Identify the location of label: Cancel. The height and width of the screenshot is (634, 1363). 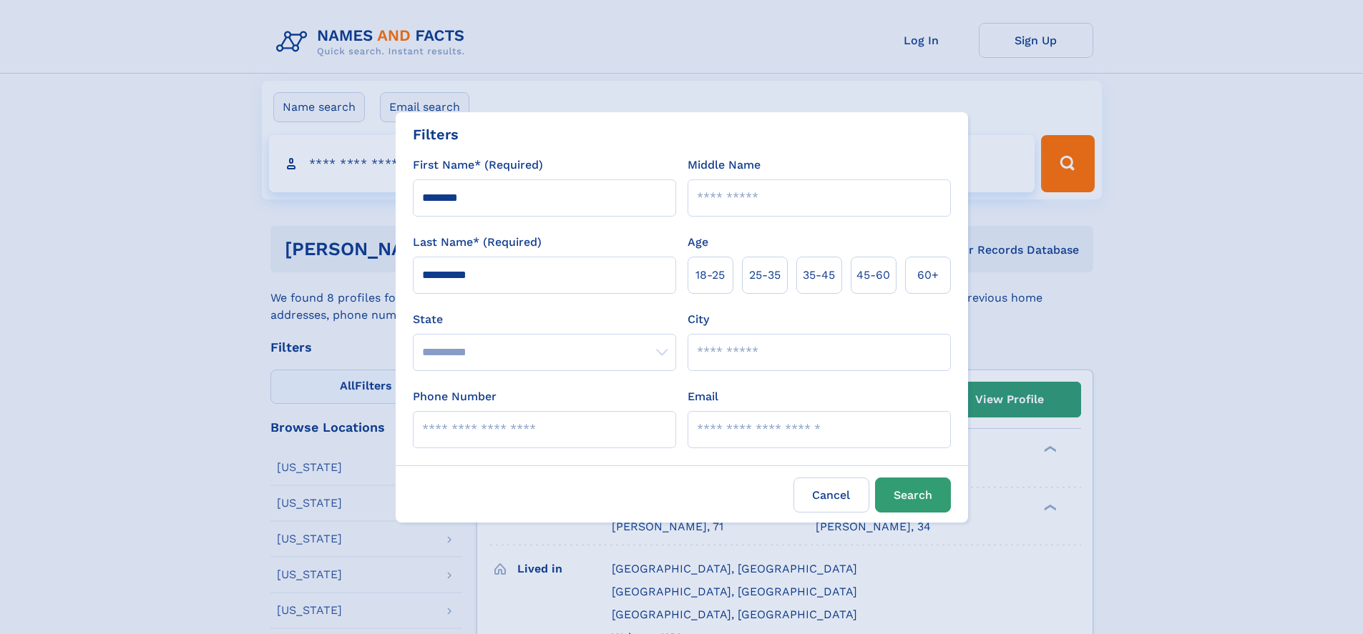
(831, 495).